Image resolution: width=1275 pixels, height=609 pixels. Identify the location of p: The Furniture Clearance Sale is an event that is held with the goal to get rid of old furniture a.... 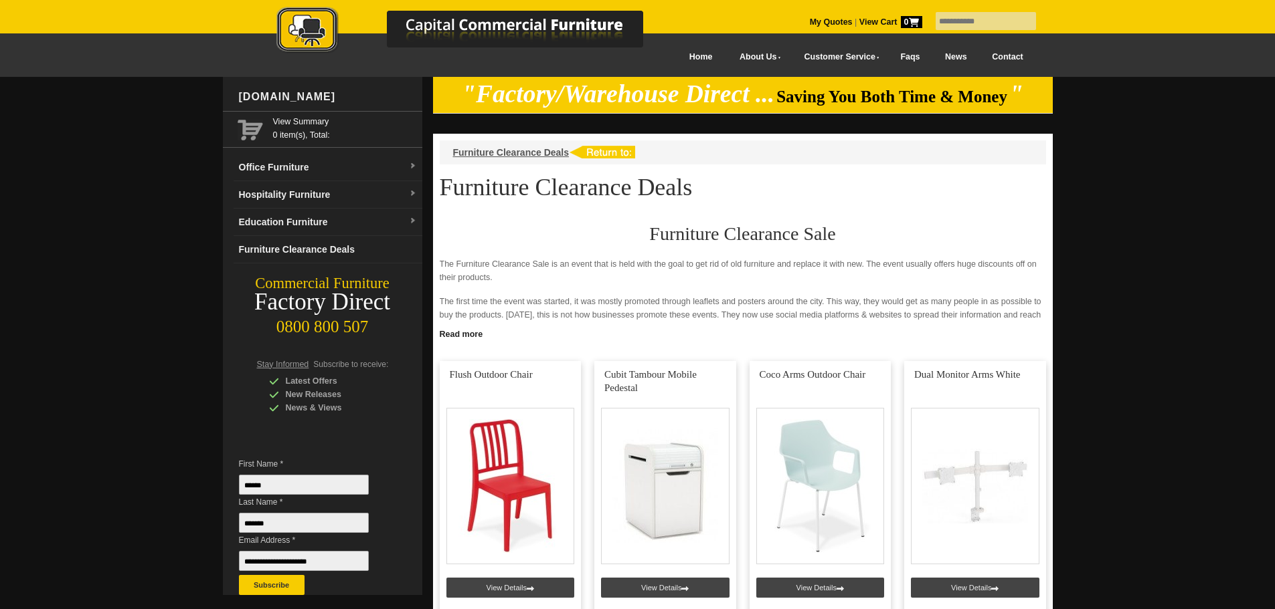
(743, 271).